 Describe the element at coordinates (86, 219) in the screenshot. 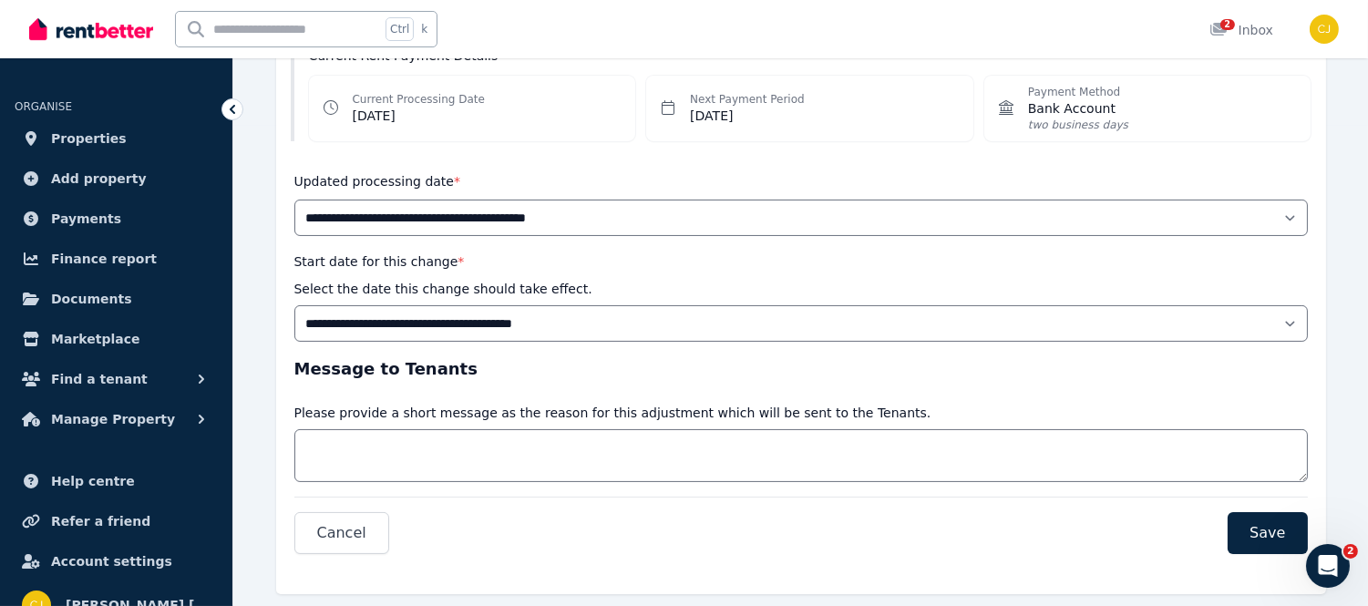

I see `span: Payments` at that location.